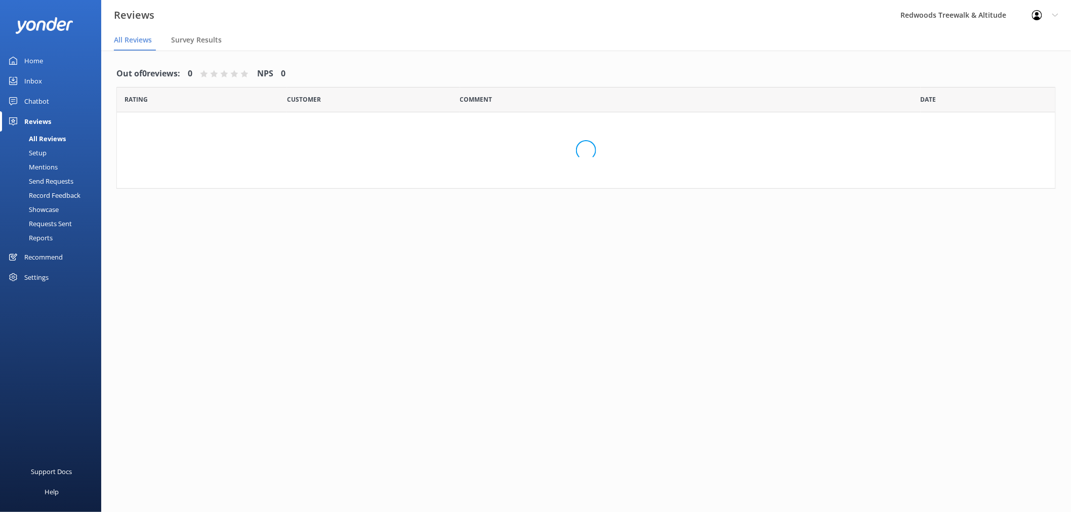 The width and height of the screenshot is (1071, 512). What do you see at coordinates (44, 257) in the screenshot?
I see `div: Recommend` at bounding box center [44, 257].